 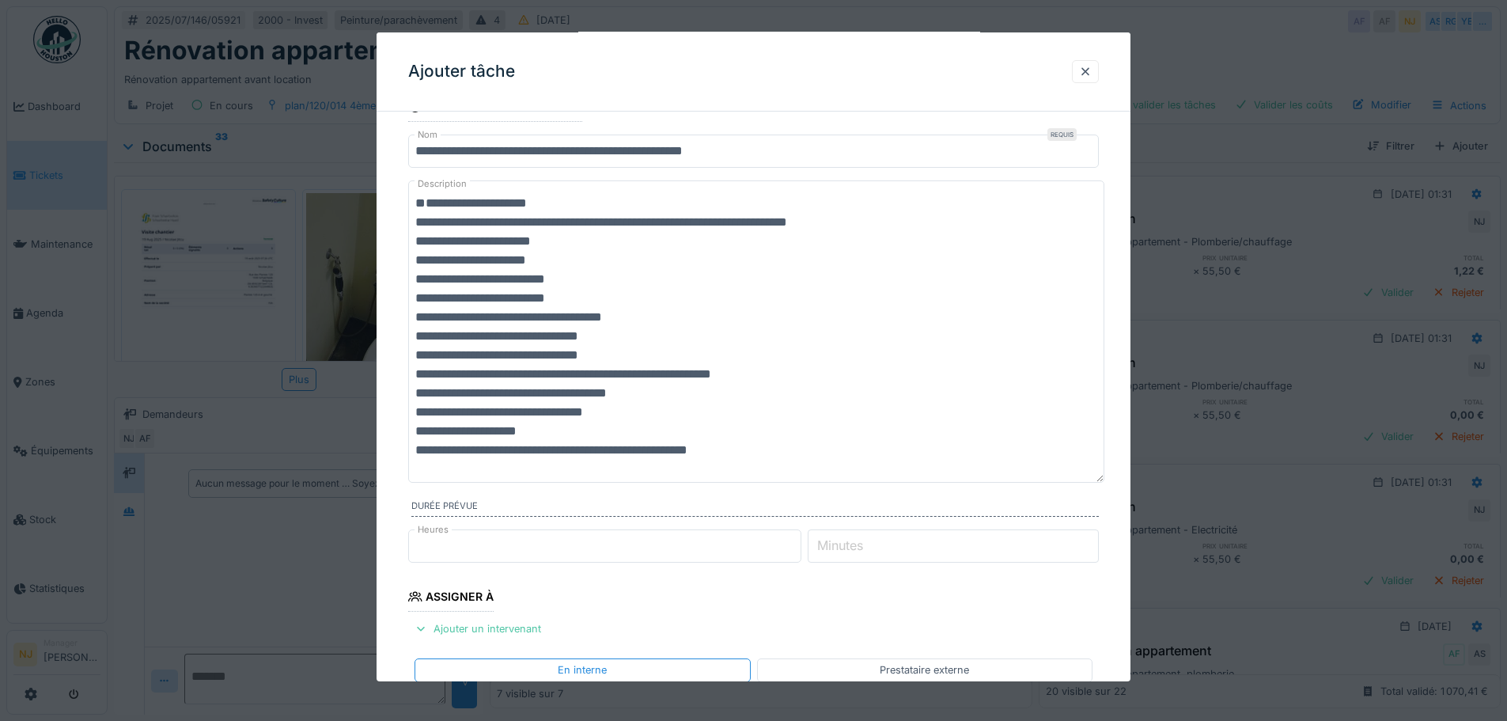 What do you see at coordinates (924, 669) in the screenshot?
I see `div: Prestataire externe` at bounding box center [924, 669].